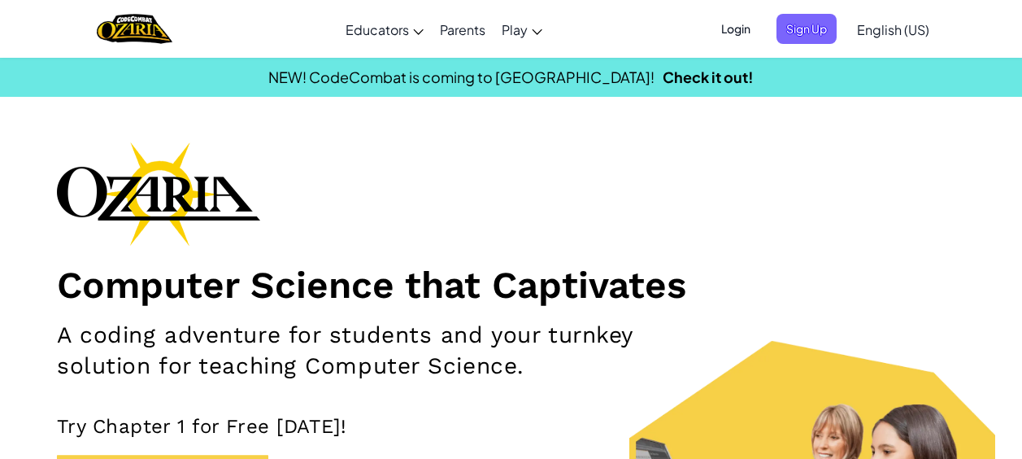 The height and width of the screenshot is (459, 1022). What do you see at coordinates (807, 28) in the screenshot?
I see `span: Sign Up` at bounding box center [807, 28].